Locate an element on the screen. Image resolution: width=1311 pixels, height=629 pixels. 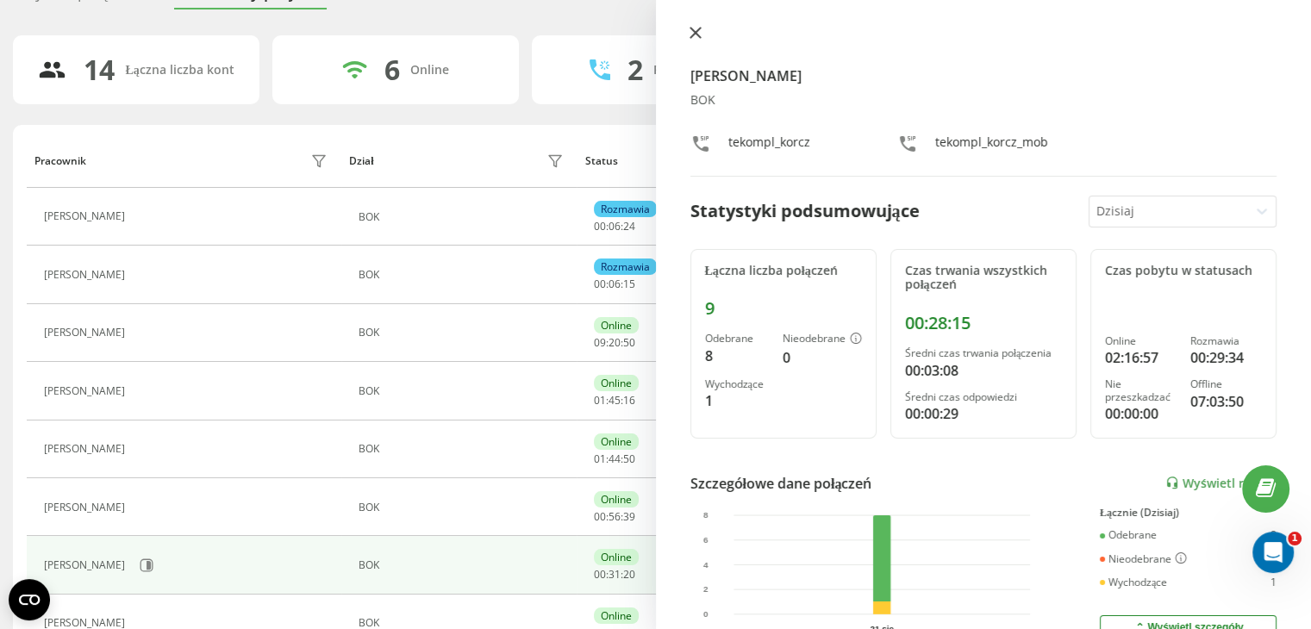
span: 1 is located at coordinates (1295, 539).